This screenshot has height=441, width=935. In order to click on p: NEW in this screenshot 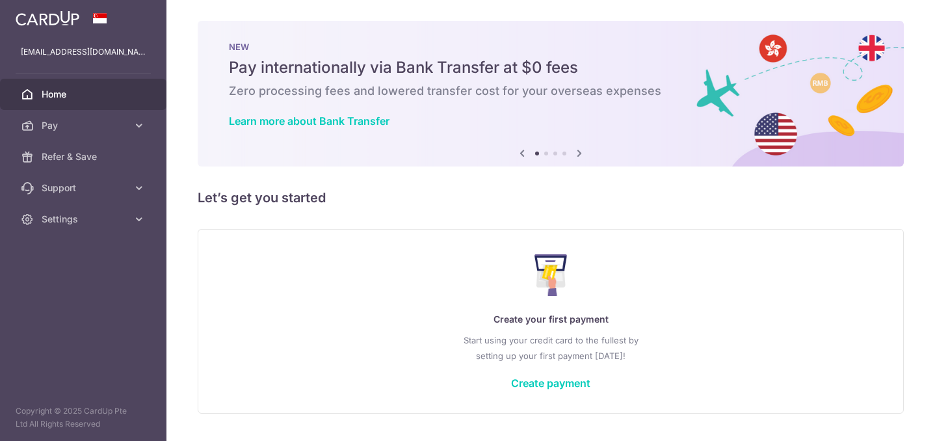, I will do `click(551, 47)`.